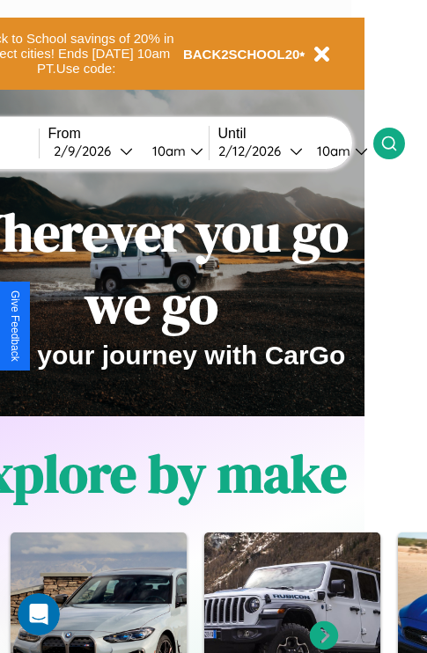 The width and height of the screenshot is (427, 653). I want to click on button: 2/9/2026, so click(93, 150).